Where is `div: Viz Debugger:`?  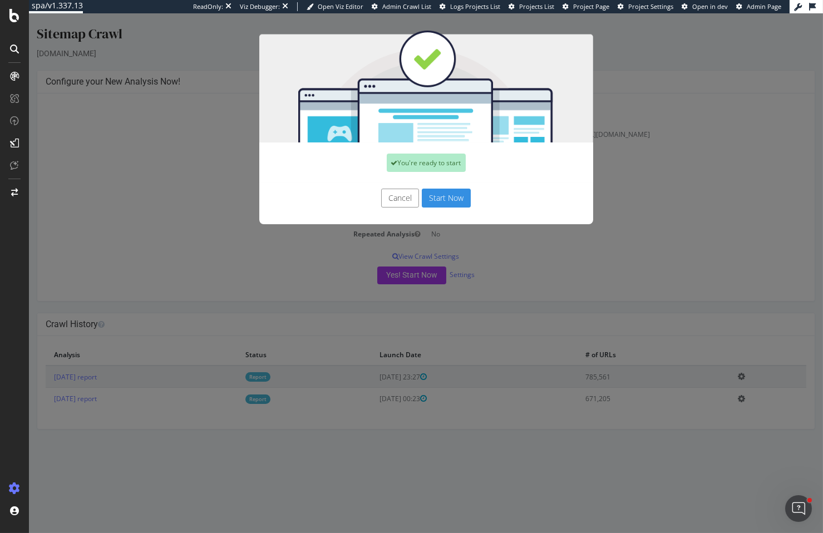 div: Viz Debugger: is located at coordinates (260, 7).